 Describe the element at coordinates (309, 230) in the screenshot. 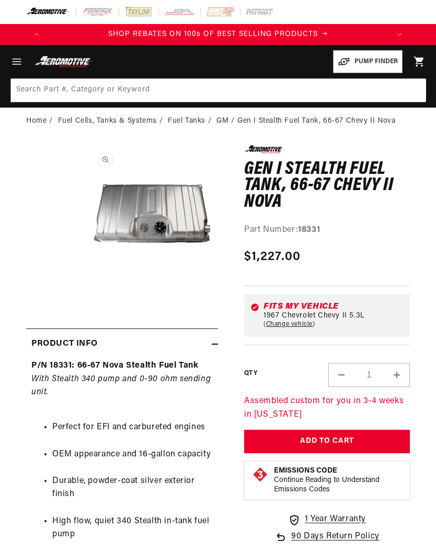

I see `strong: 18331` at that location.